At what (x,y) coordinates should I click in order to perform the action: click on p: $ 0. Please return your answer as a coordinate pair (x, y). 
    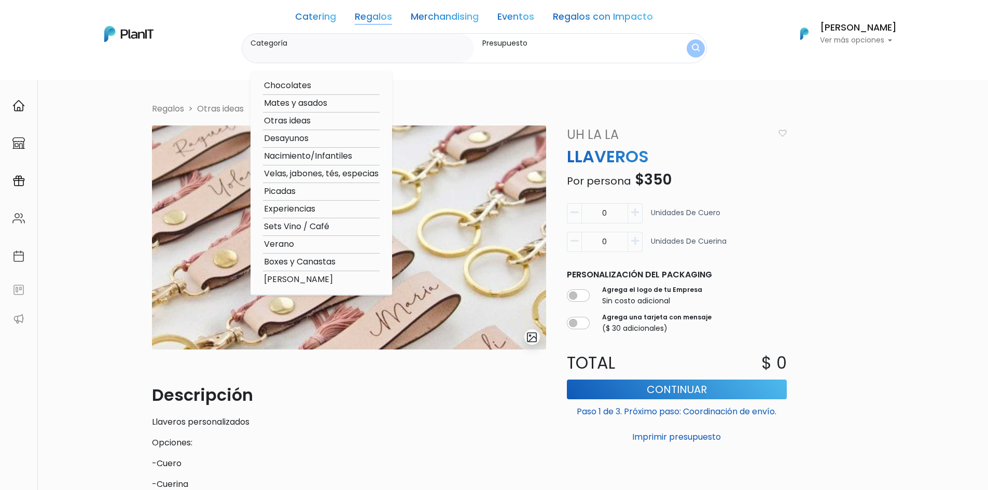
    Looking at the image, I should click on (773, 363).